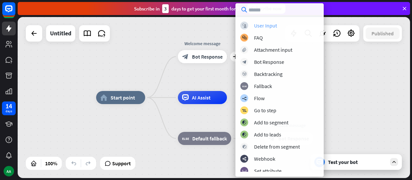 The image size is (412, 180). Describe the element at coordinates (202, 43) in the screenshot. I see `div: Welcome message` at that location.